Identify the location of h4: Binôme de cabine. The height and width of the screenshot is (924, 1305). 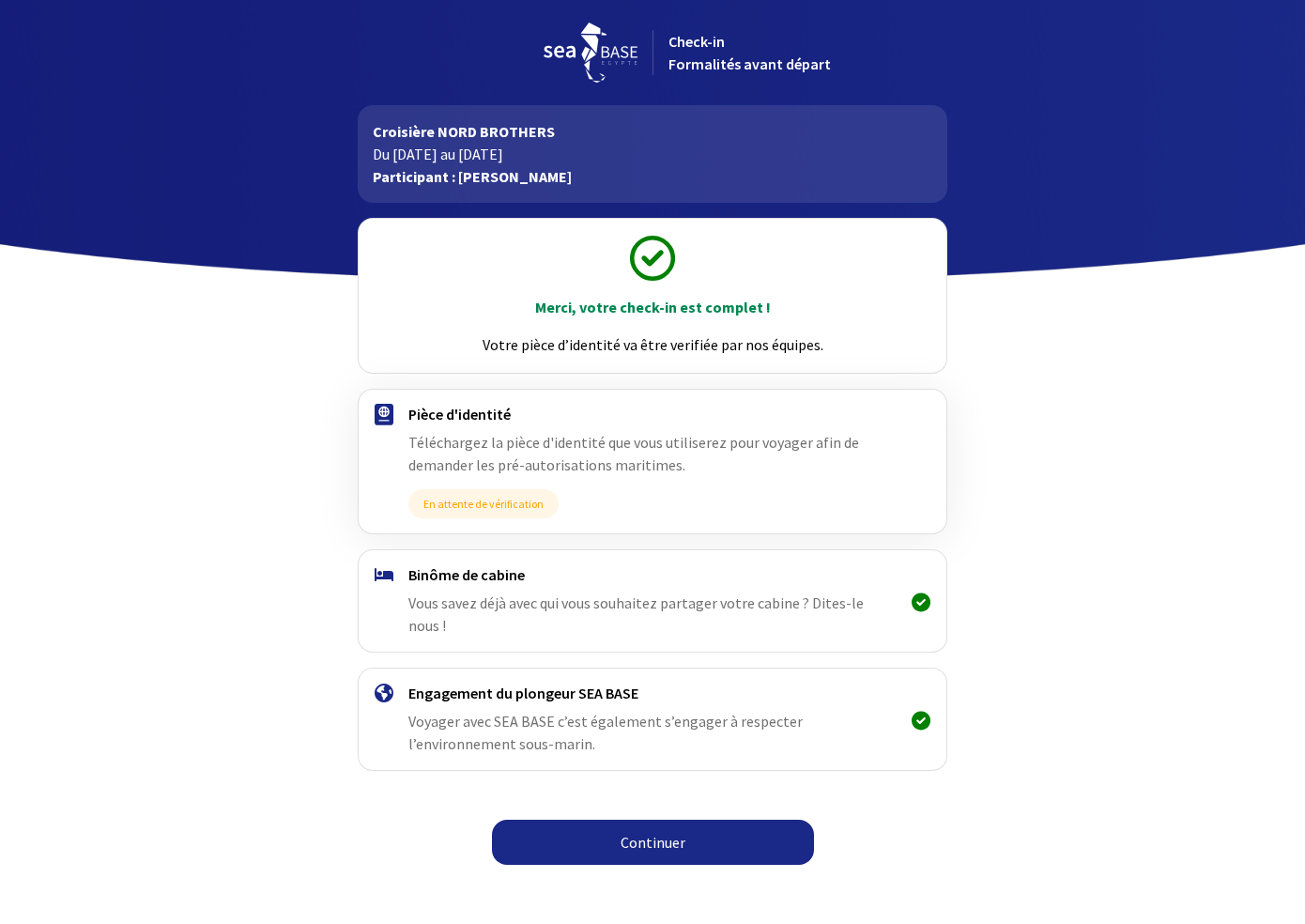
(652, 574).